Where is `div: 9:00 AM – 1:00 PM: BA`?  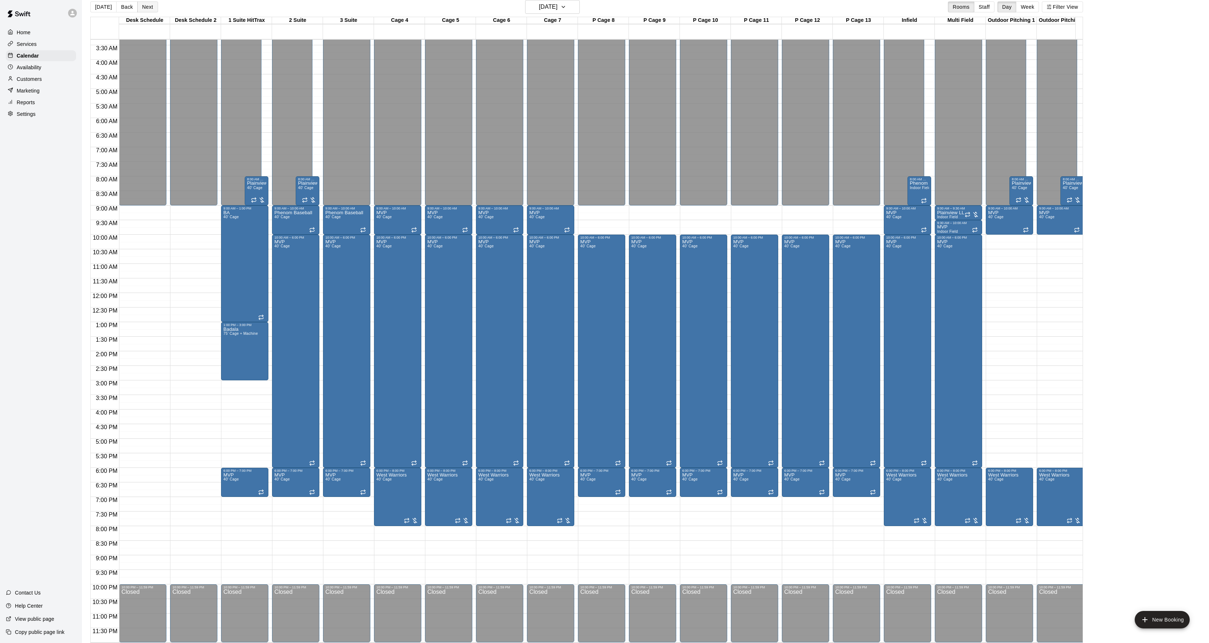 div: 9:00 AM – 1:00 PM: BA is located at coordinates (245, 264).